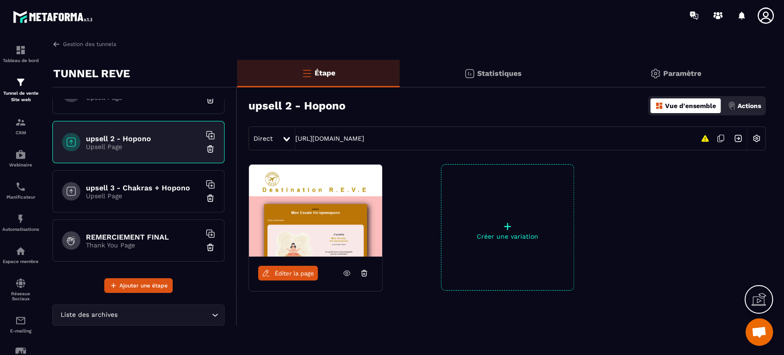  What do you see at coordinates (21, 187) in the screenshot?
I see `img: scheduler` at bounding box center [21, 187].